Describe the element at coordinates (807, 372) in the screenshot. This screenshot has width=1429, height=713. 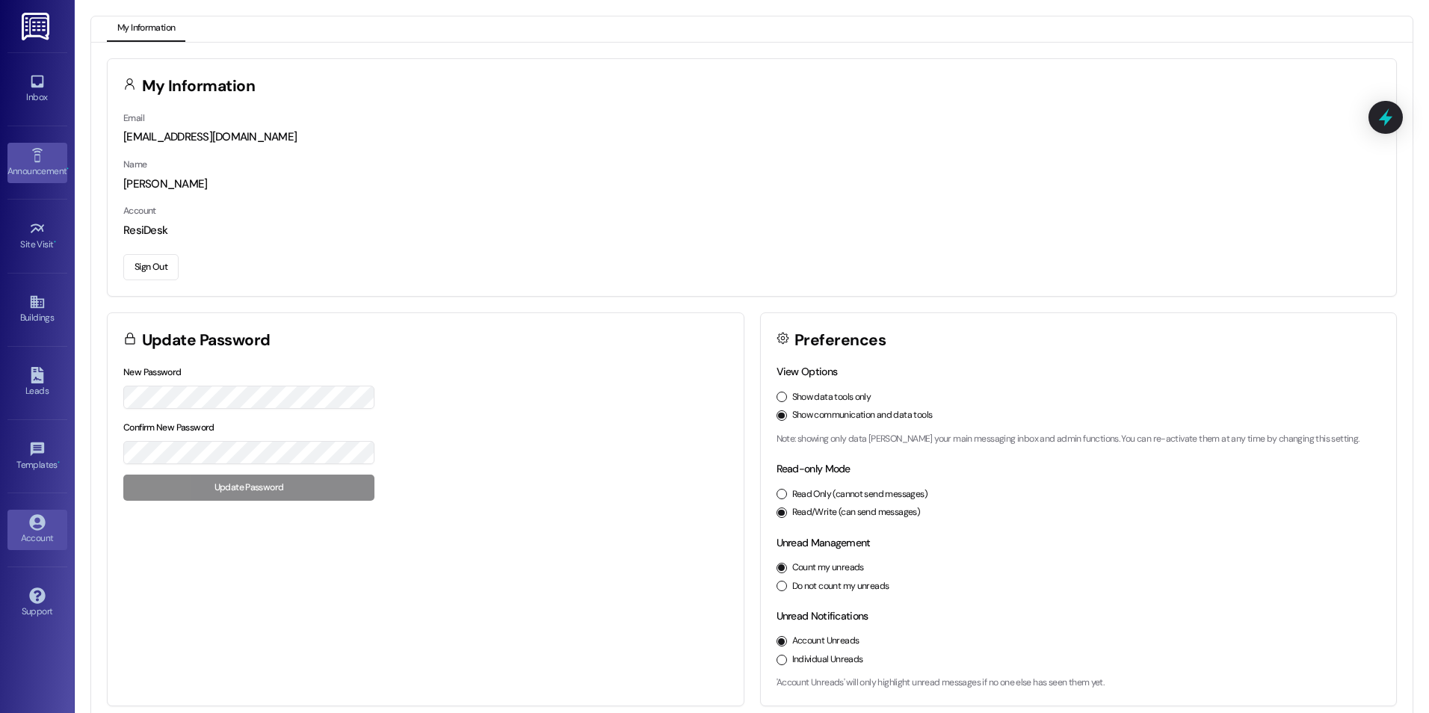
I see `label: View Options` at that location.